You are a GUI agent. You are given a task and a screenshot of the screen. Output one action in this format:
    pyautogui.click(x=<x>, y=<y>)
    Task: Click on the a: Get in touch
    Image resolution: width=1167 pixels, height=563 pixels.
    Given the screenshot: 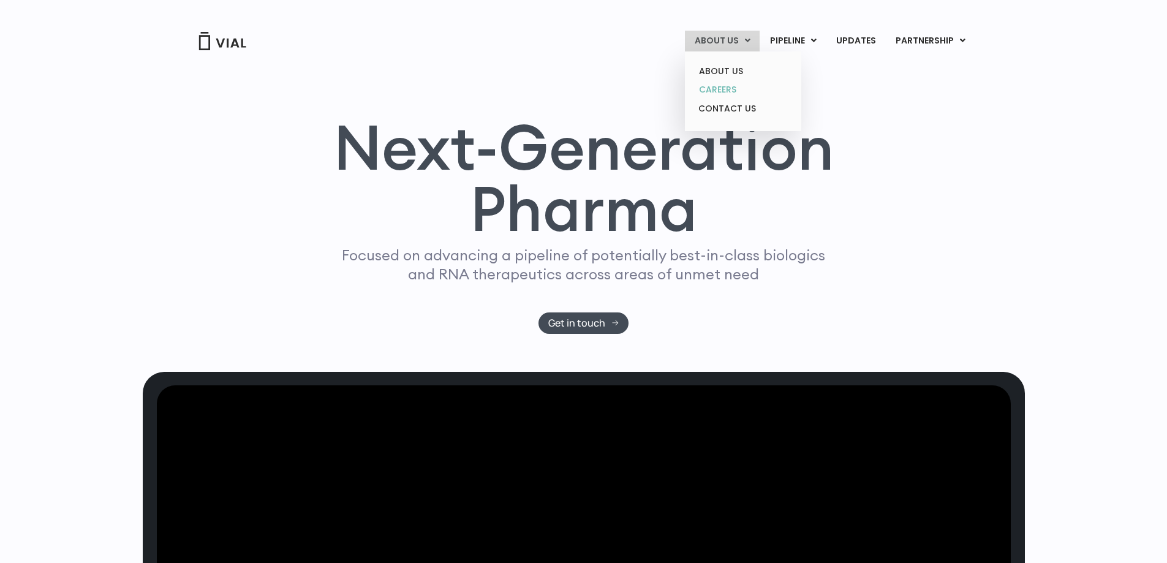 What is the action you would take?
    pyautogui.click(x=583, y=323)
    